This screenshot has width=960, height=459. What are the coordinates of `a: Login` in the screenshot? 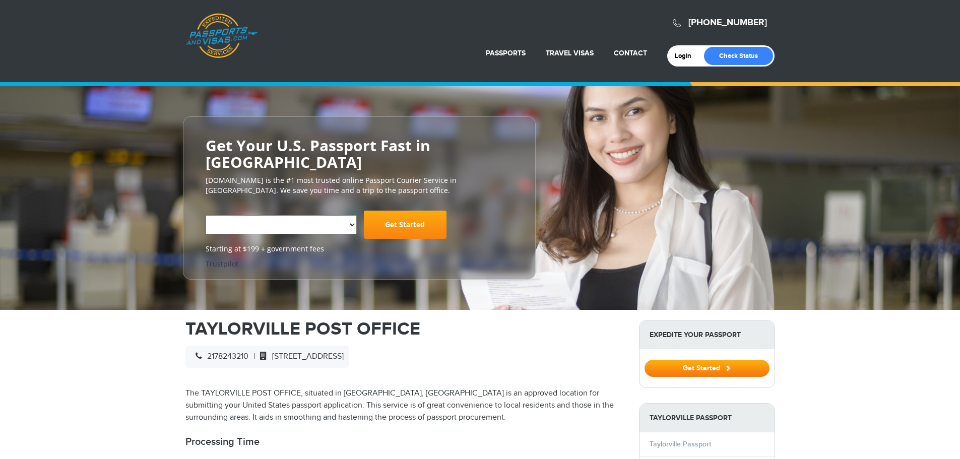 It's located at (687, 56).